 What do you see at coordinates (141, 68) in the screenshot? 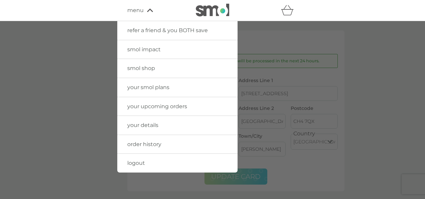
I see `span: smol shop` at bounding box center [141, 68].